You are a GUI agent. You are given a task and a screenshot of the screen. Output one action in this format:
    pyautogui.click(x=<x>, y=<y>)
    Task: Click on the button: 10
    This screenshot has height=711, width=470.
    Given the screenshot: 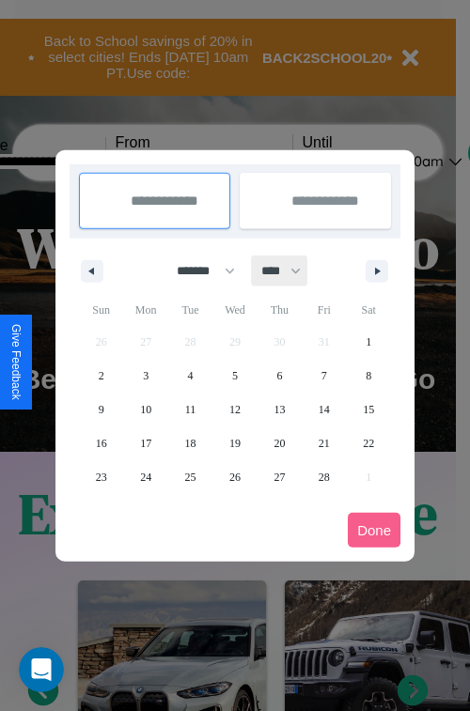 What is the action you would take?
    pyautogui.click(x=145, y=410)
    